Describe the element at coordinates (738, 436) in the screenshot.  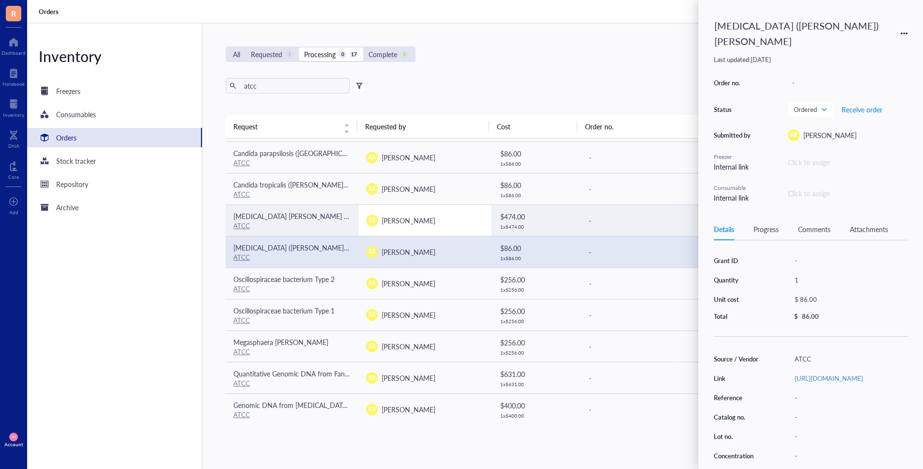
I see `div: Lot no.` at that location.